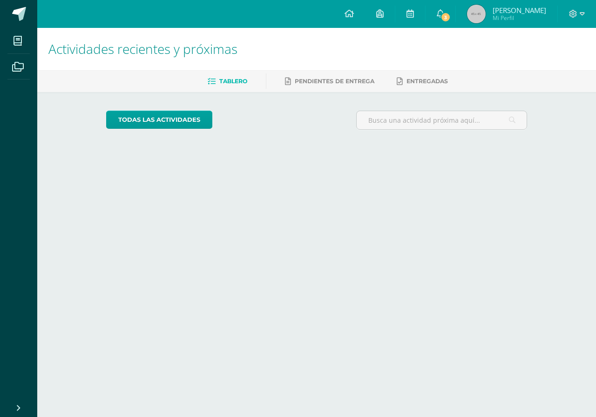 The height and width of the screenshot is (417, 596). Describe the element at coordinates (519, 18) in the screenshot. I see `span: Mi Perfil` at that location.